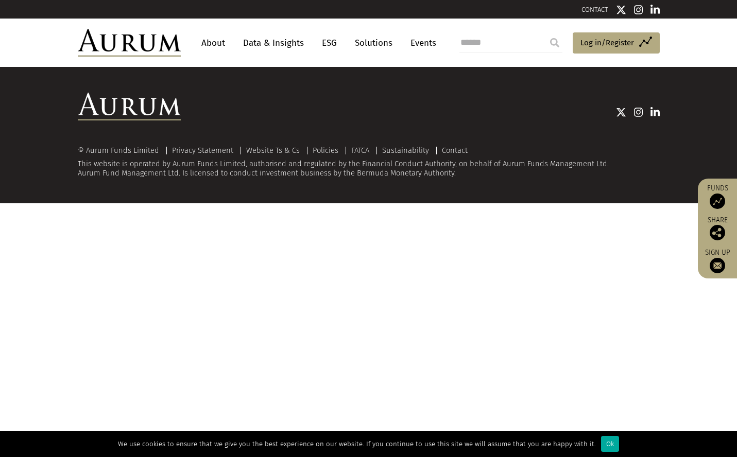  I want to click on a: Solutions, so click(373, 43).